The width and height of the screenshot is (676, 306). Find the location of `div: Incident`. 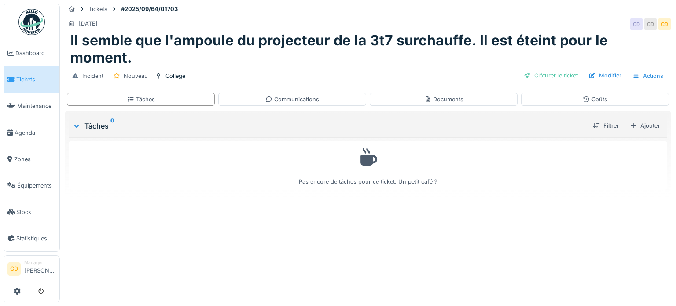

div: Incident is located at coordinates (93, 76).